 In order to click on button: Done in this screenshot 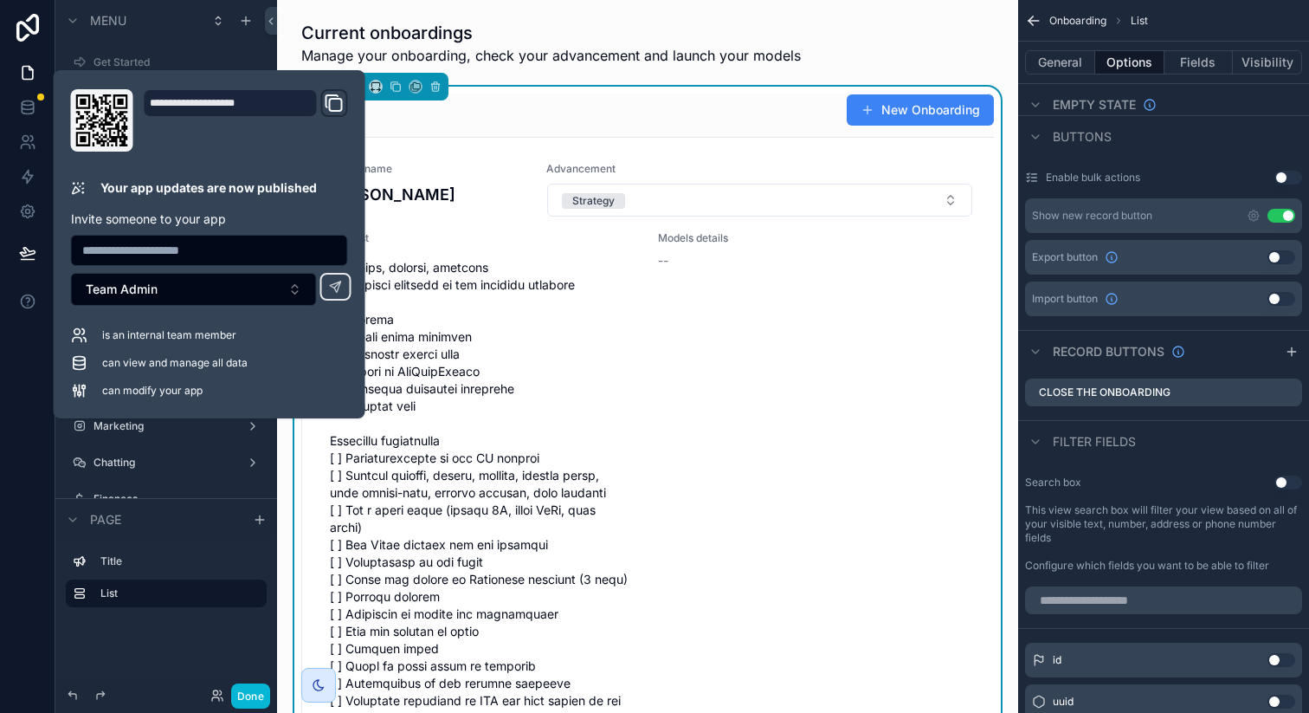, I will do `click(250, 695)`.